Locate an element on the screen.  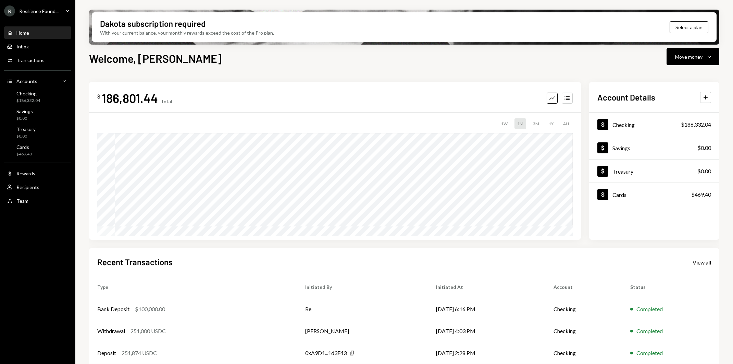
div: Accounts is located at coordinates (27, 81).